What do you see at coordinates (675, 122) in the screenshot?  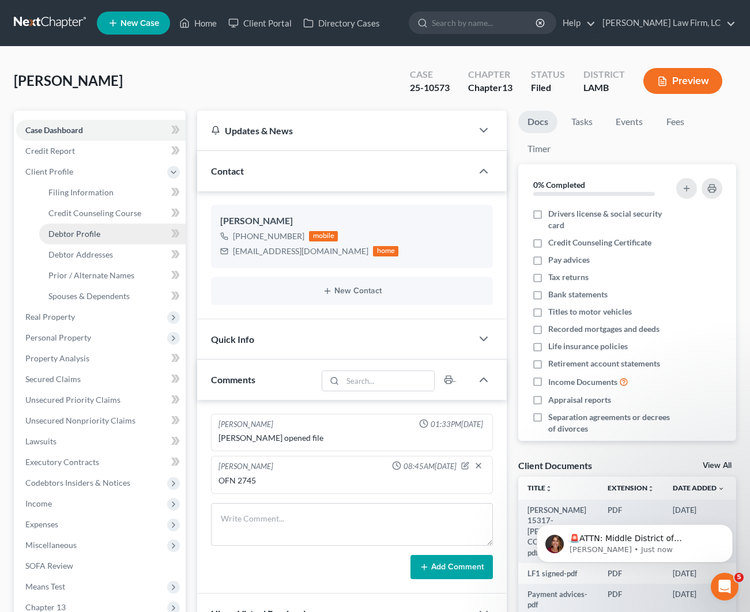 I see `a: Fees` at bounding box center [675, 122].